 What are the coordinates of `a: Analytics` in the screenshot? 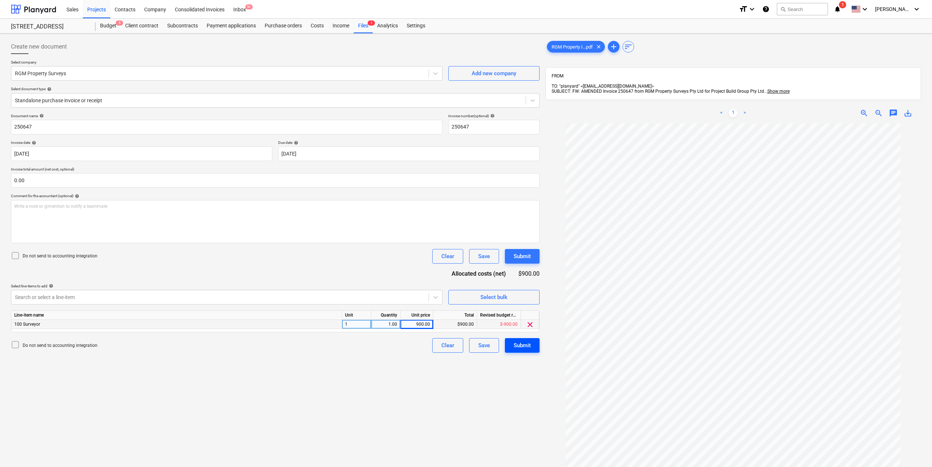 It's located at (387, 26).